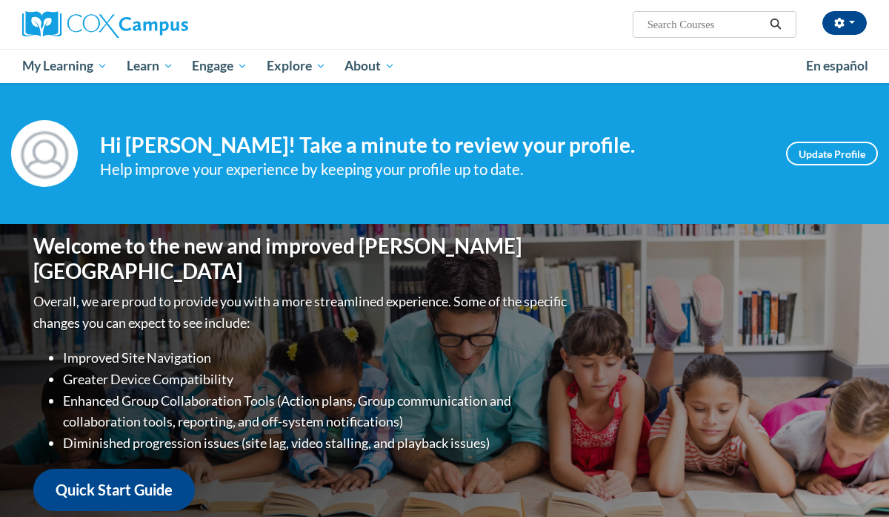 The height and width of the screenshot is (517, 889). Describe the element at coordinates (837, 65) in the screenshot. I see `span: En español` at that location.